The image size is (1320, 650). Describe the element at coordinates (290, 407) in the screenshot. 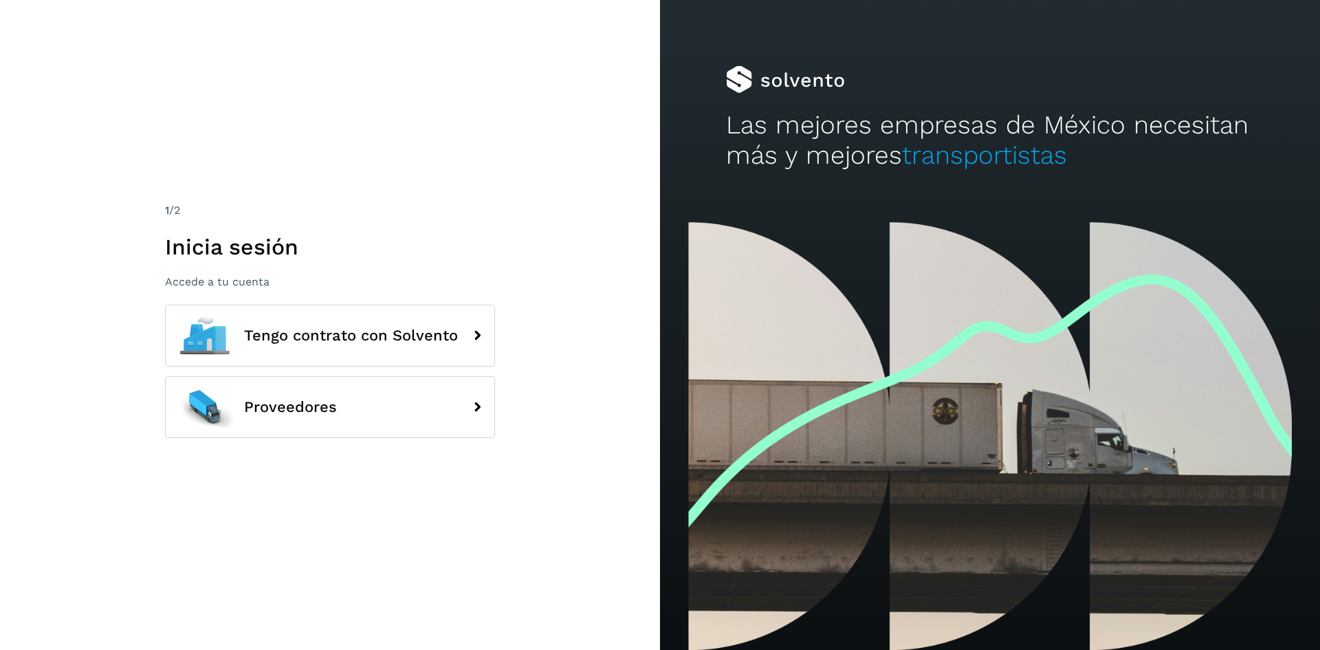

I see `span: Proveedores` at that location.